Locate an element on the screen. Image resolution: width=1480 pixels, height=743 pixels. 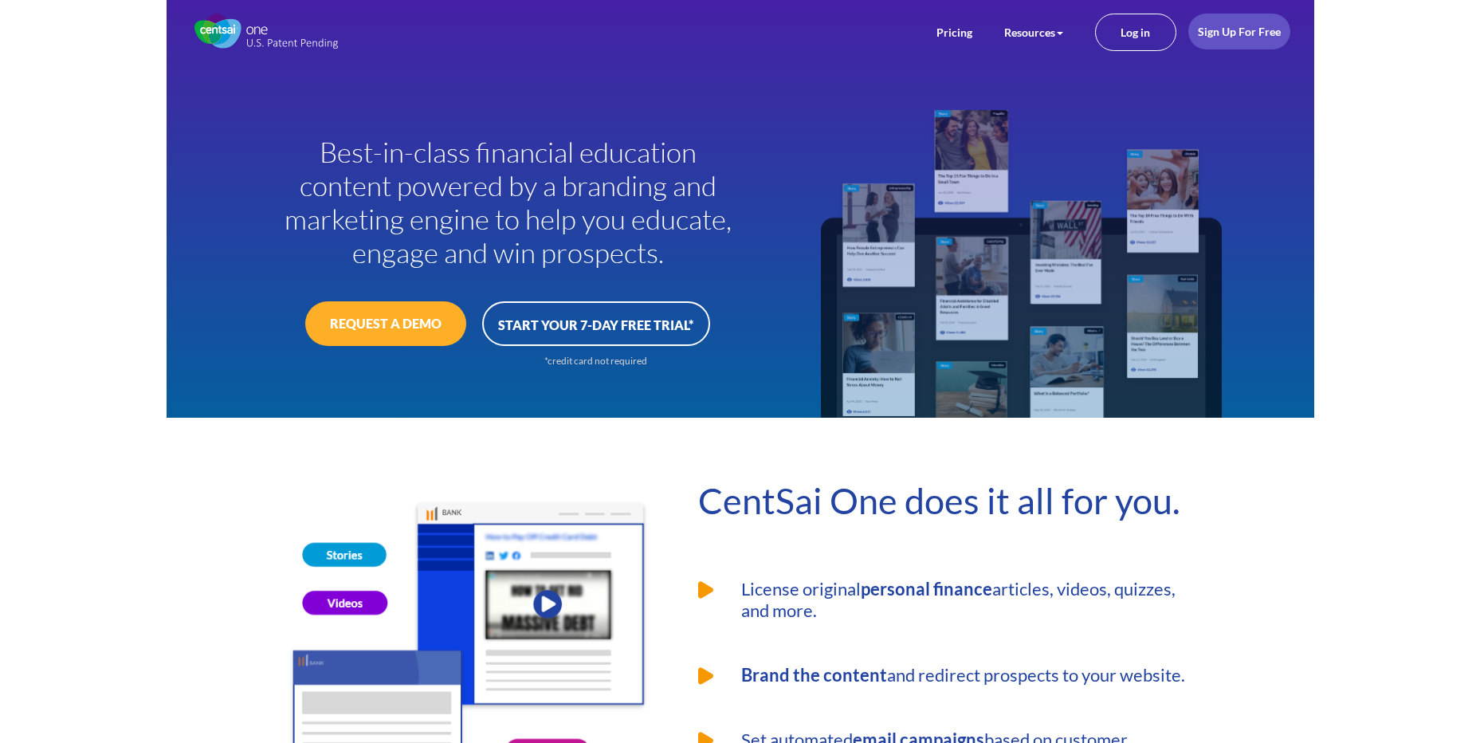
a: START YOUR 7-DAY FREE TRIAL* is located at coordinates (596, 324).